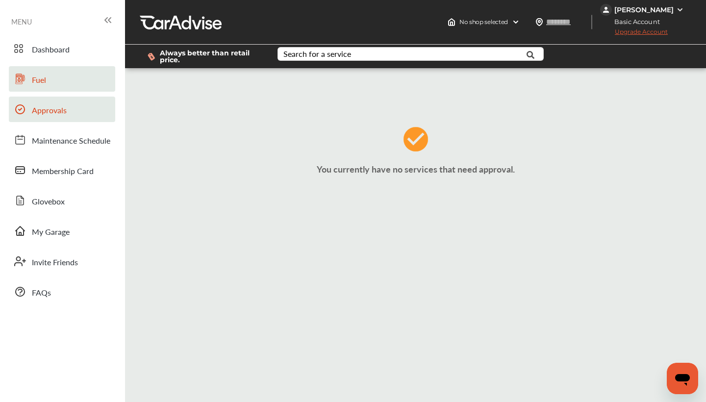 The height and width of the screenshot is (402, 706). What do you see at coordinates (452, 22) in the screenshot?
I see `img: header-home-logo.8d720a4f.svg` at bounding box center [452, 22].